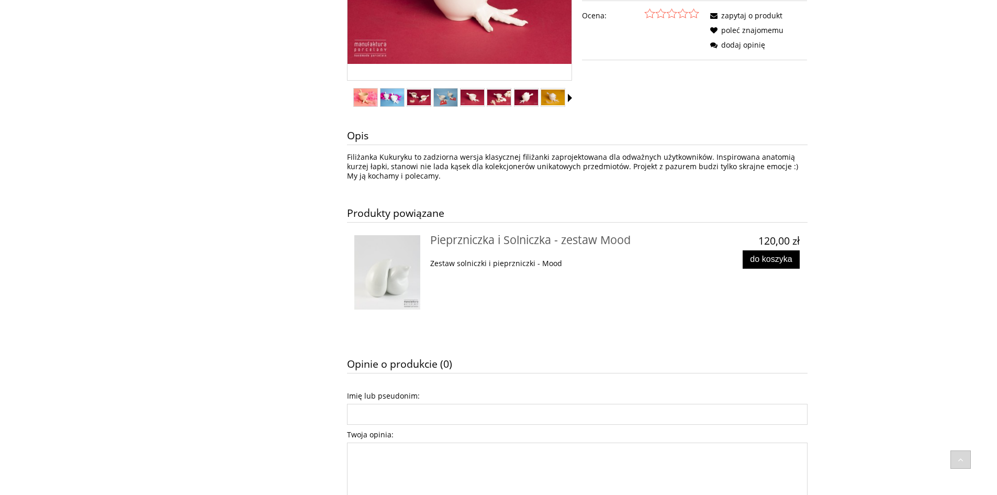 This screenshot has height=495, width=997. Describe the element at coordinates (387, 272) in the screenshot. I see `img: Pieprzniczka i Solniczka - zestaw Mood` at that location.